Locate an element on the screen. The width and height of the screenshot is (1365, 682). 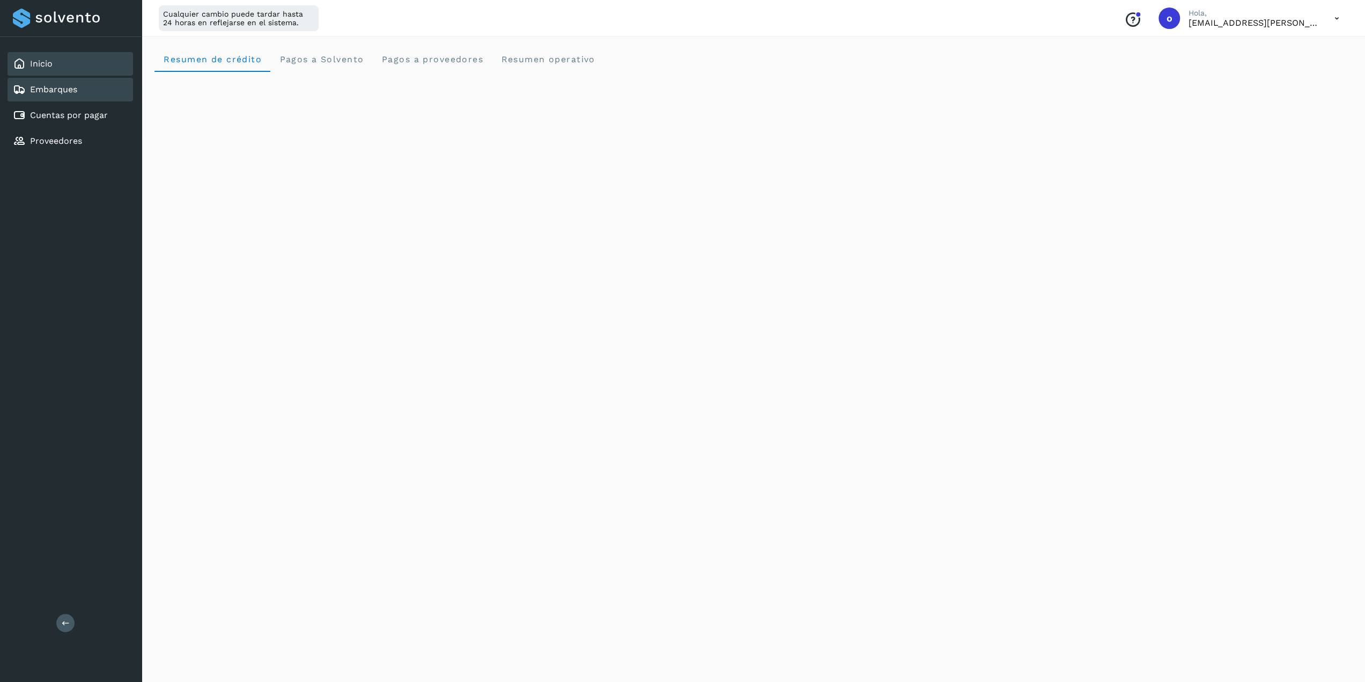
div: Inicio is located at coordinates (70, 64).